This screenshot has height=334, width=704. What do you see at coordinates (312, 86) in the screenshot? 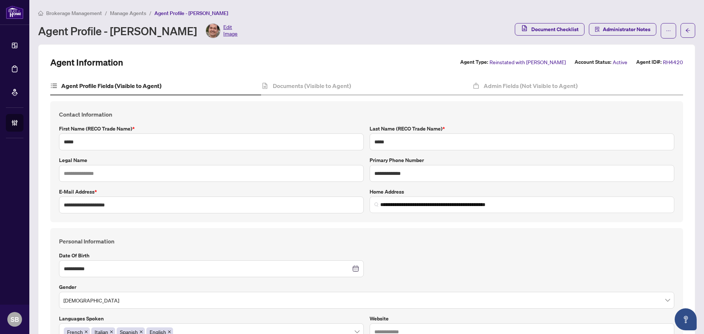
I see `h4: Documents (Visible to Agent)` at bounding box center [312, 86].